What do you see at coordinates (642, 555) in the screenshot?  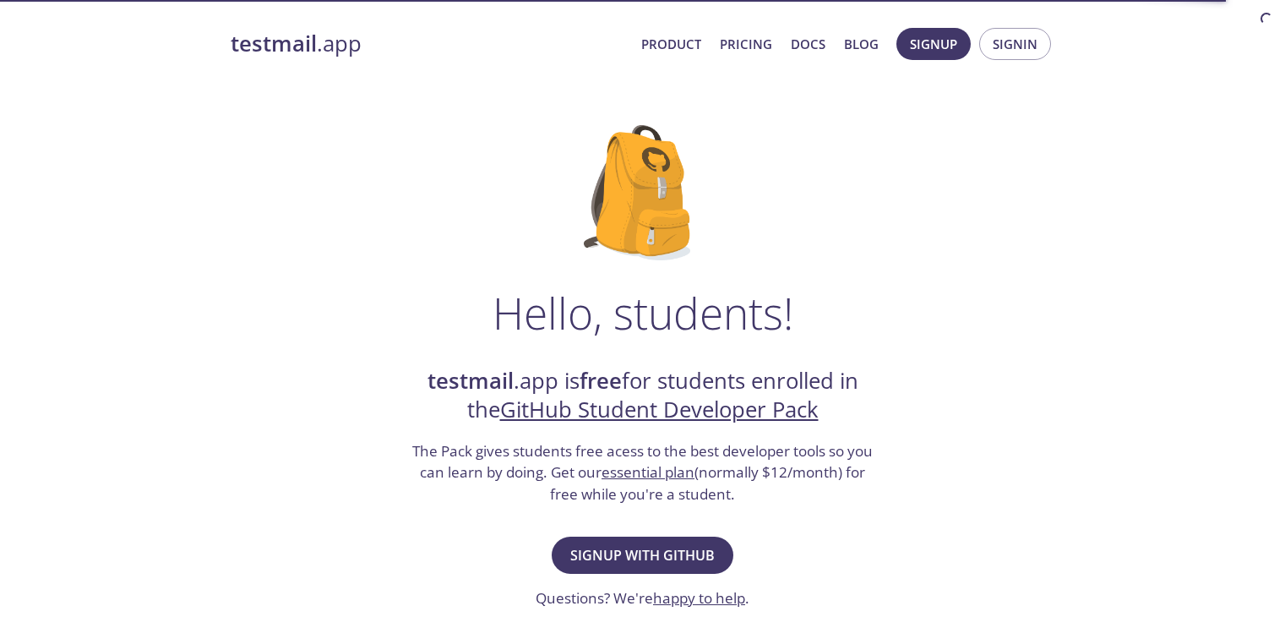 I see `button: Signup with GitHub` at bounding box center [642, 555].